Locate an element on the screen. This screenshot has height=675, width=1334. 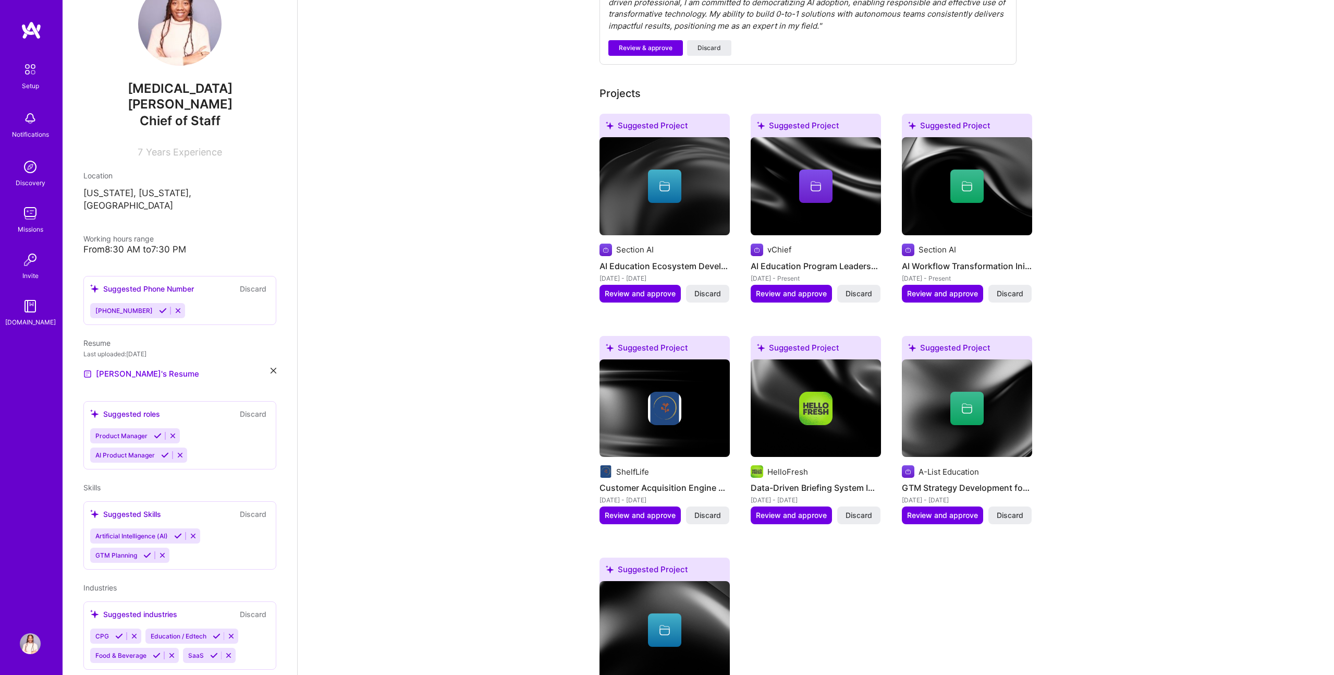
span: AI Product Manager is located at coordinates (125, 455).